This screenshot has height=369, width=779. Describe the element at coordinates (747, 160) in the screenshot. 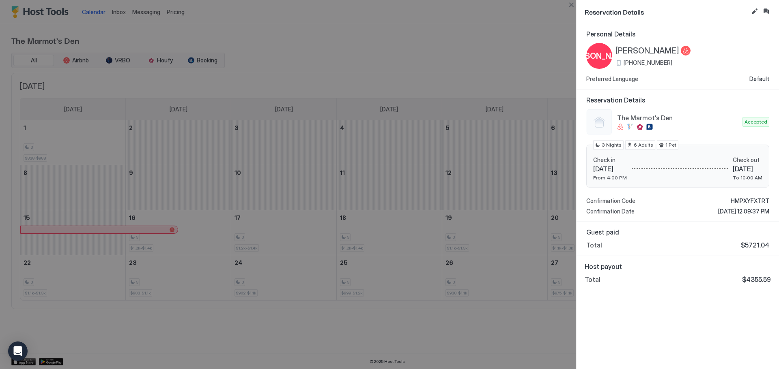

I see `span: Check out` at that location.